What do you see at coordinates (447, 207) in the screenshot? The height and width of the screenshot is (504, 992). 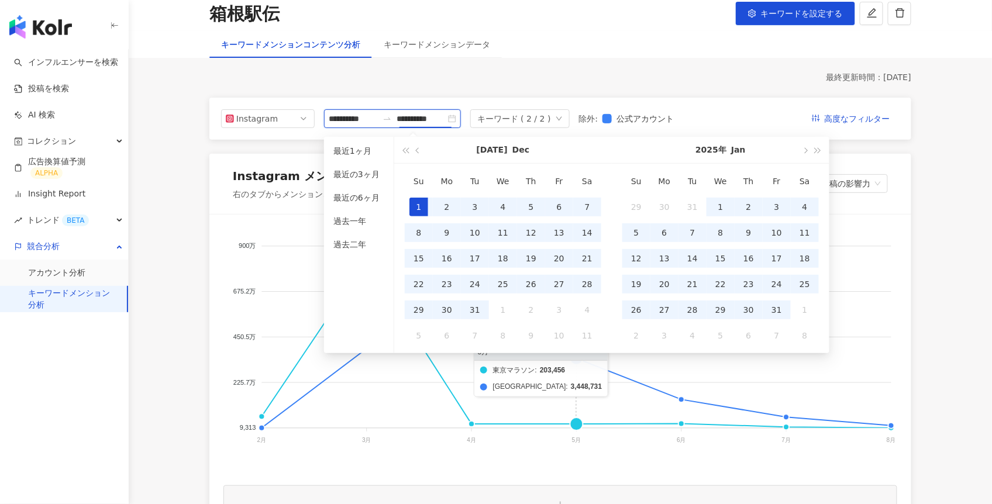 I see `td: 2024-12-02` at bounding box center [447, 207].